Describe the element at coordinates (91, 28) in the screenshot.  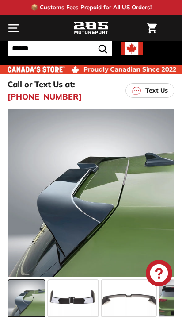
I see `img: Logo_285_Motorsport_areodynamics_components` at that location.